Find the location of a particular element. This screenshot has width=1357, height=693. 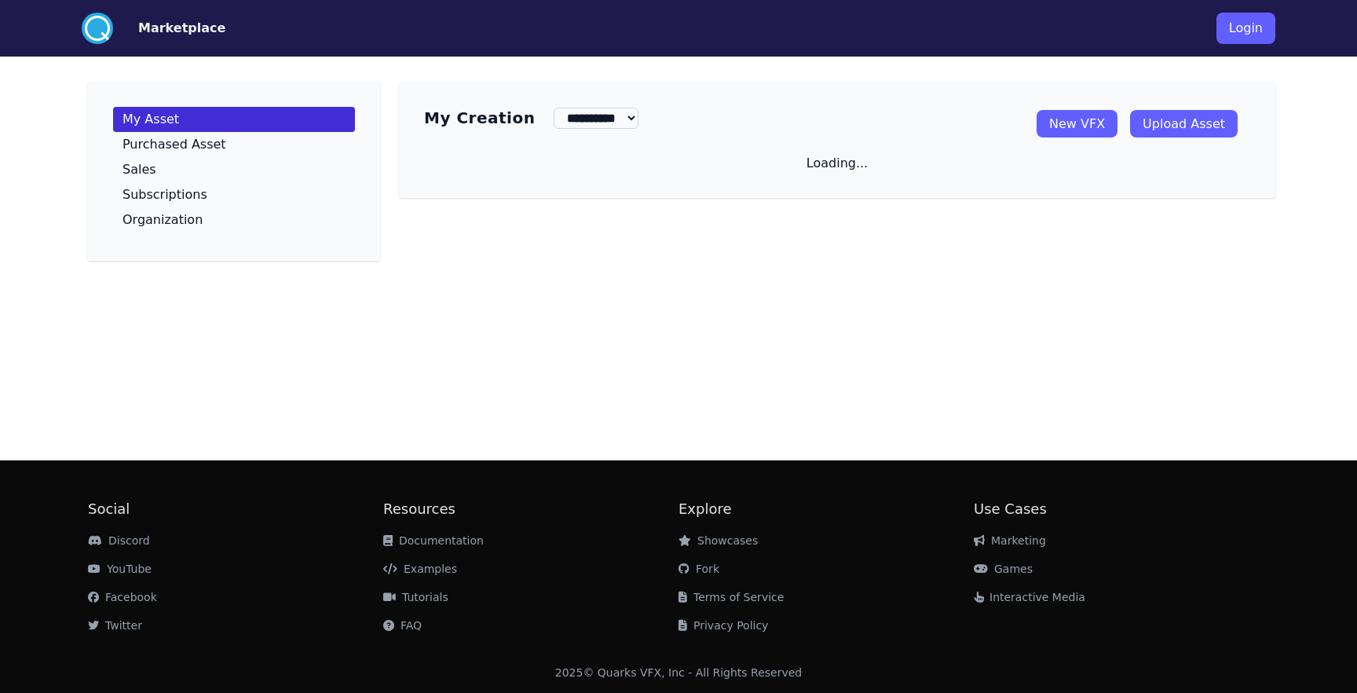

a: Tutorials is located at coordinates (415, 597).